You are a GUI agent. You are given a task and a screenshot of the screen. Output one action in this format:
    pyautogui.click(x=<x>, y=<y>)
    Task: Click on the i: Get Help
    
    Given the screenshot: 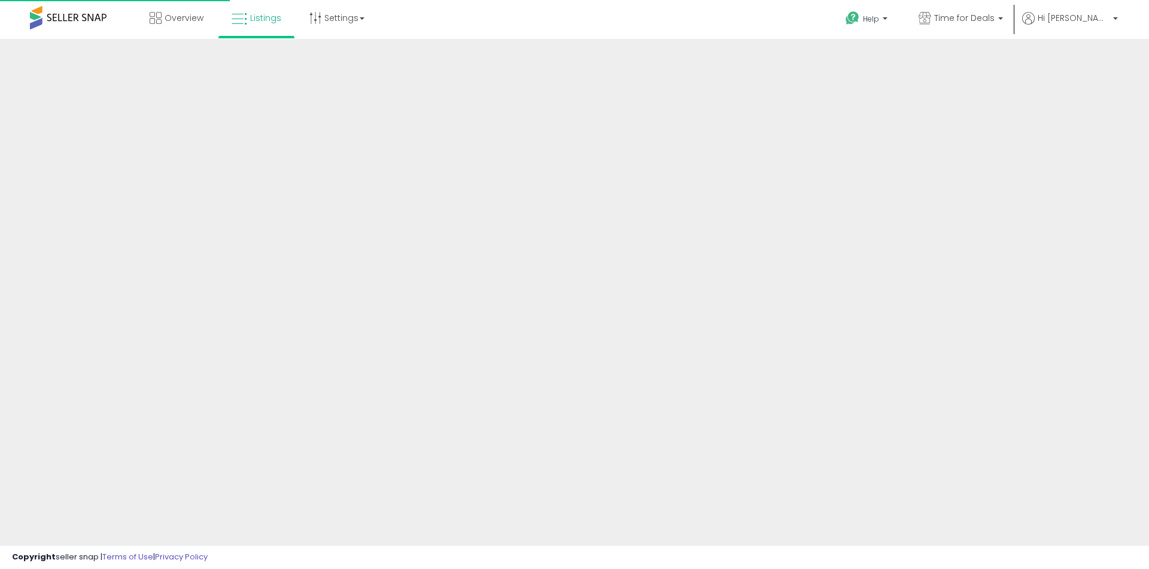 What is the action you would take?
    pyautogui.click(x=852, y=18)
    